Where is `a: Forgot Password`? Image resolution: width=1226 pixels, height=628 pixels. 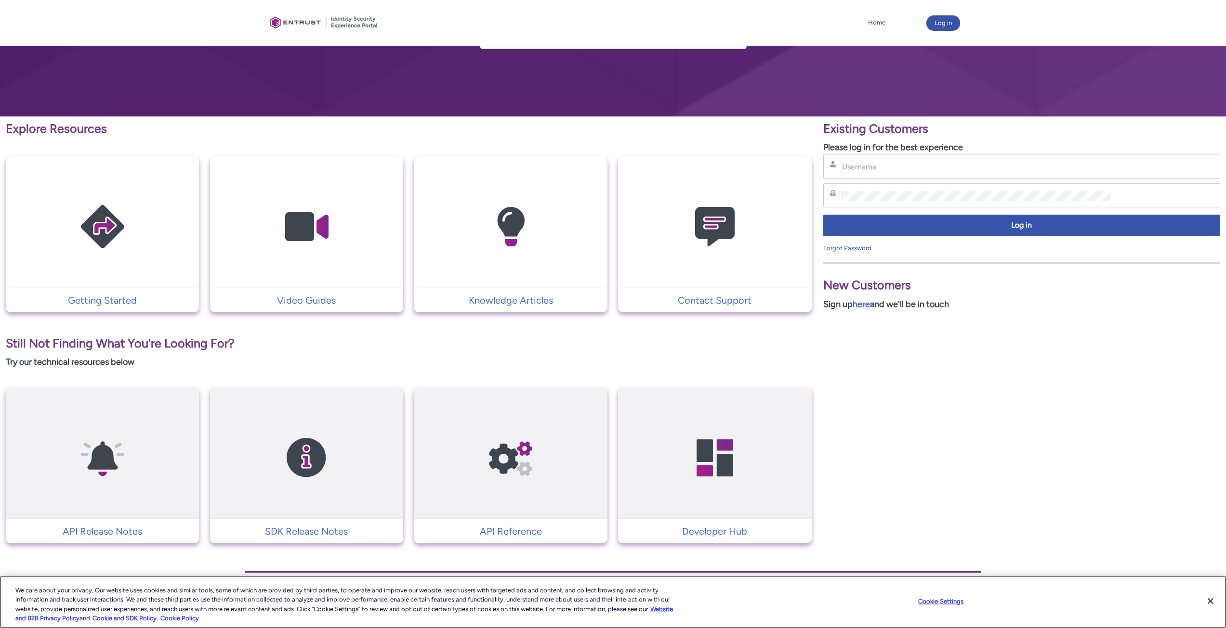 a: Forgot Password is located at coordinates (847, 248).